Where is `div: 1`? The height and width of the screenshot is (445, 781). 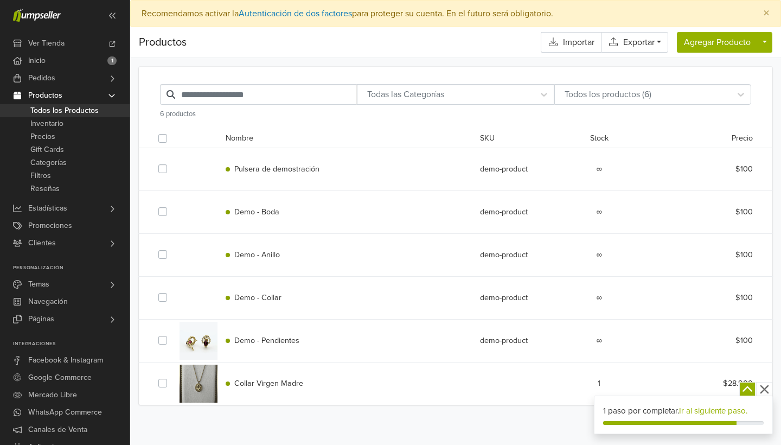 div: 1 is located at coordinates (599, 383).